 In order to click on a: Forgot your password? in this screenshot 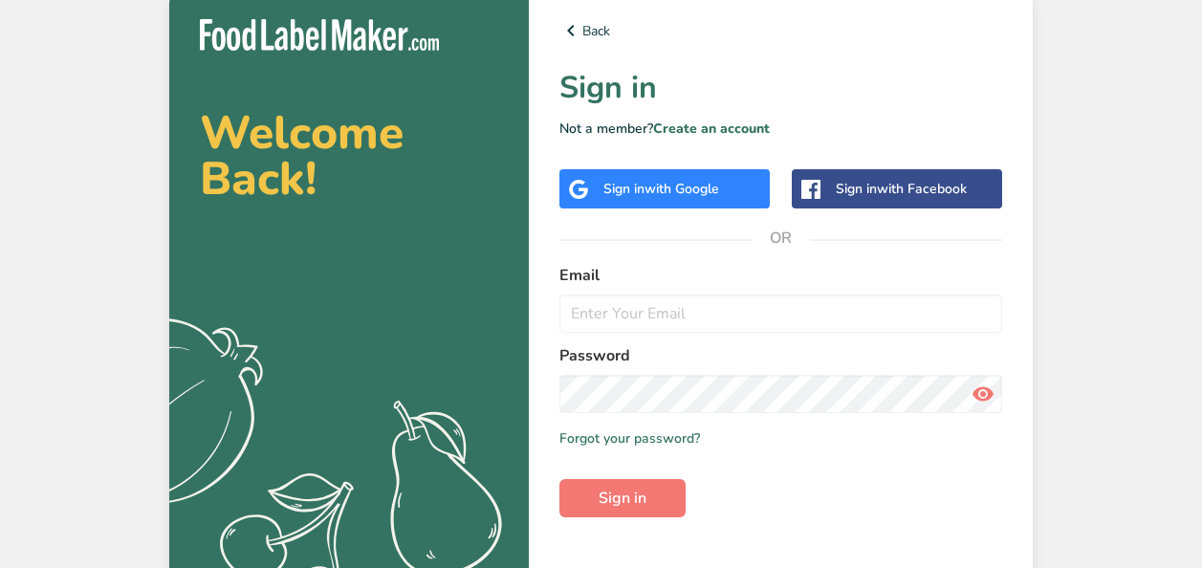, I will do `click(629, 438)`.